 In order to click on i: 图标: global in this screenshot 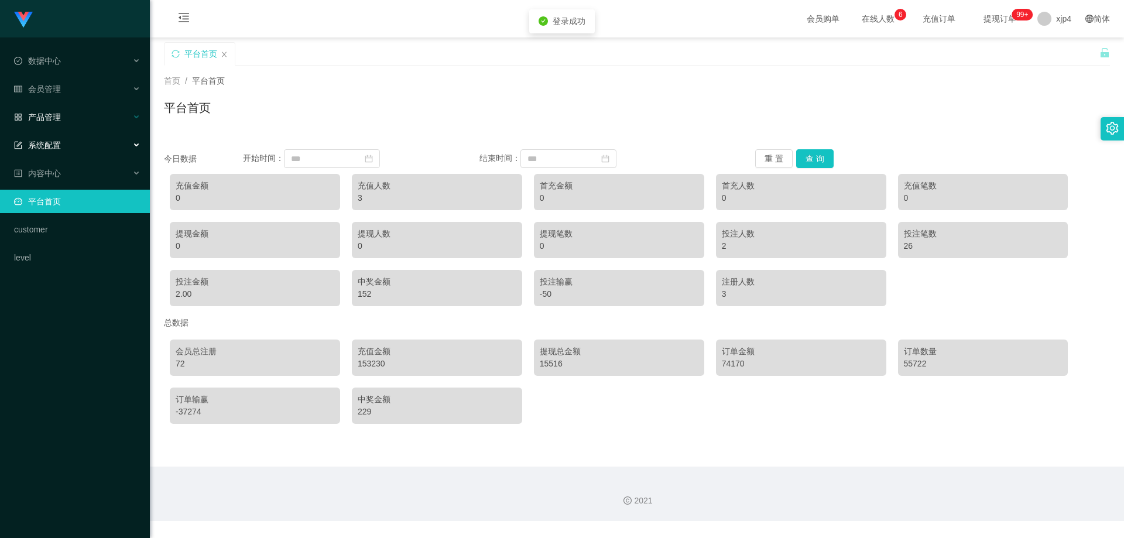, I will do `click(1089, 19)`.